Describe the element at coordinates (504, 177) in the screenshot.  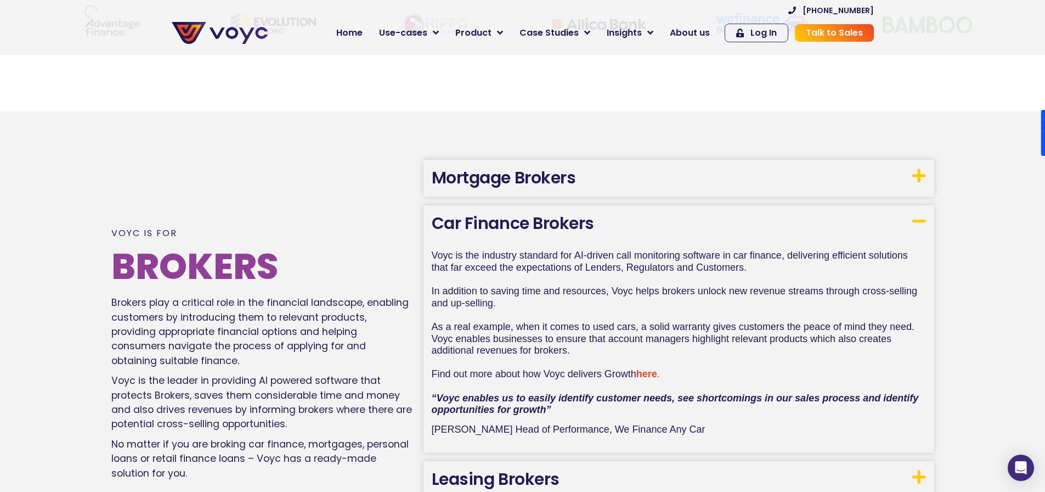
I see `a: Mortgage Brokers` at that location.